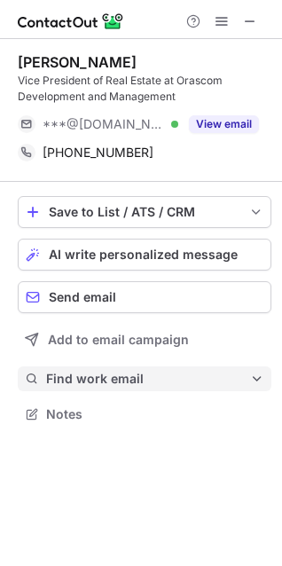 This screenshot has height=566, width=282. What do you see at coordinates (118, 340) in the screenshot?
I see `span: Add to email campaign` at bounding box center [118, 340].